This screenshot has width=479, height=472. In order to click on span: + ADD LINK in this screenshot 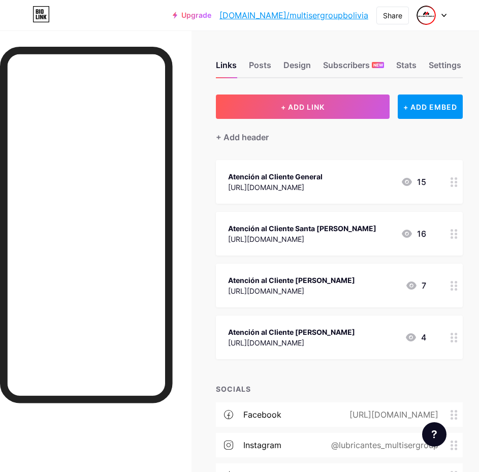, I will do `click(303, 107)`.